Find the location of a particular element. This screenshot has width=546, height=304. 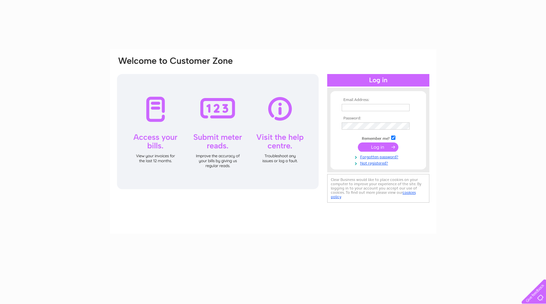

a: Not registered? is located at coordinates (379, 163).